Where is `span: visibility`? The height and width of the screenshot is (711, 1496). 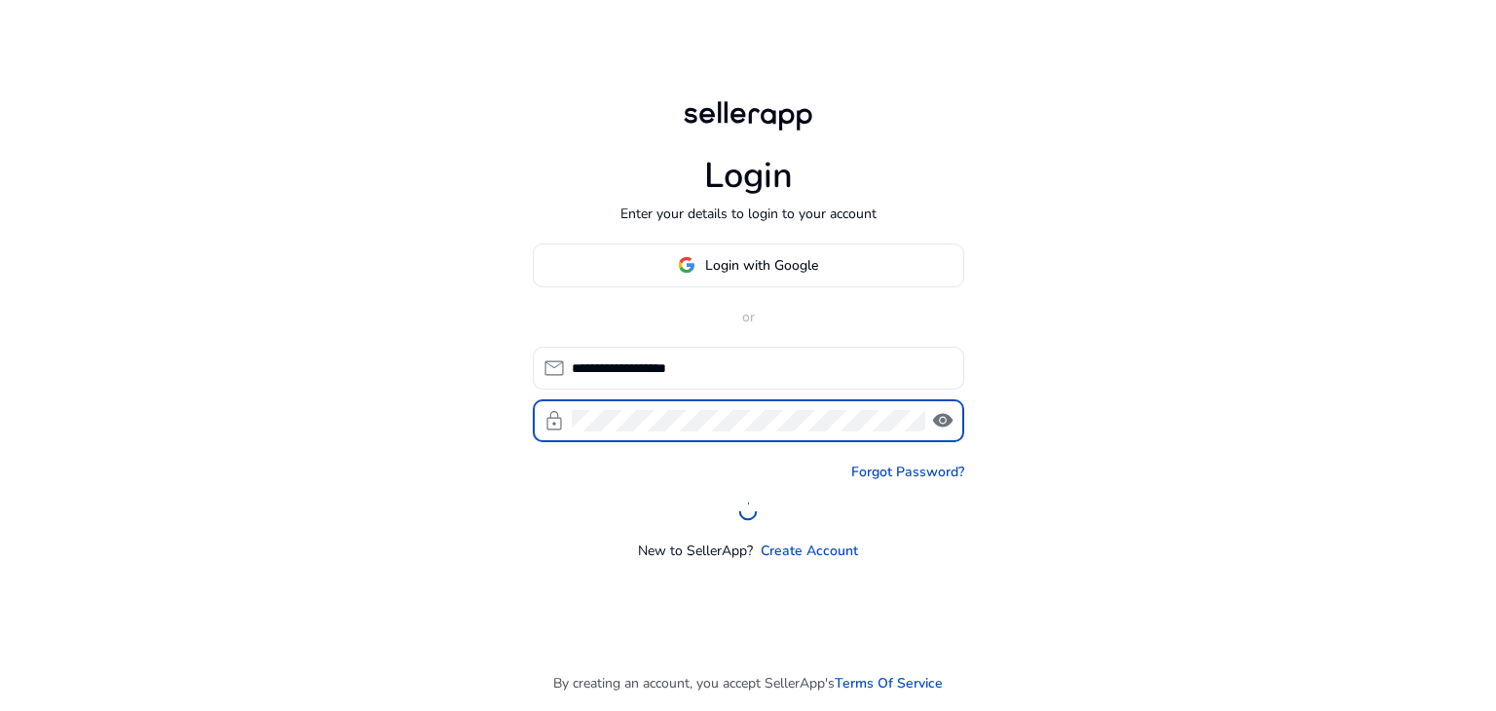
span: visibility is located at coordinates (943, 421).